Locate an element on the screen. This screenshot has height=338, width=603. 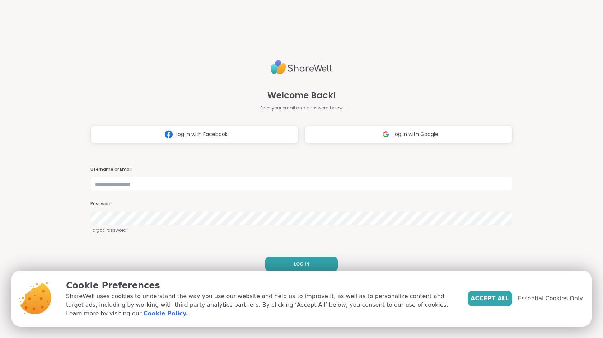
p: Cookie Preferences is located at coordinates (261, 286).